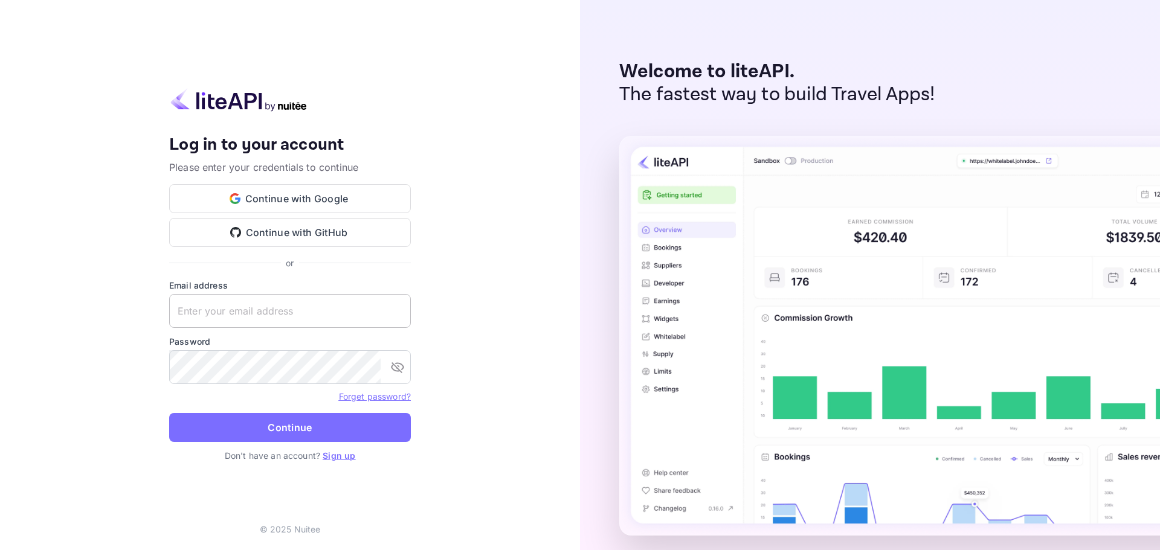 The image size is (1160, 550). What do you see at coordinates (290, 311) in the screenshot?
I see `input: Enter your email address` at bounding box center [290, 311].